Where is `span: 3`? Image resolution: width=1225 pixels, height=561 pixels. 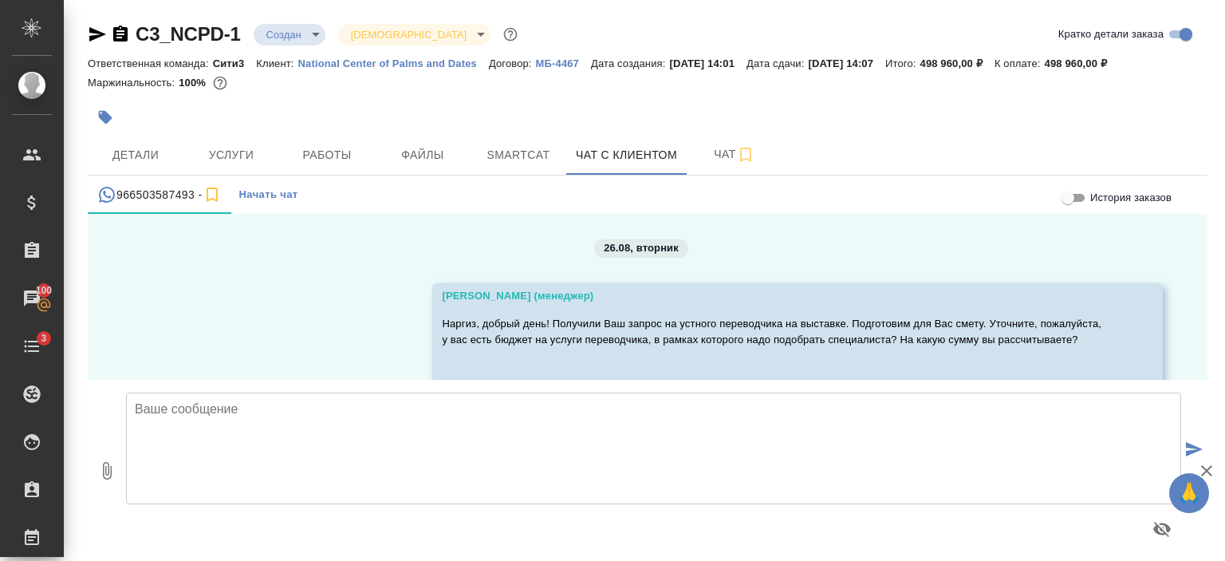
span: 3 is located at coordinates (43, 338).